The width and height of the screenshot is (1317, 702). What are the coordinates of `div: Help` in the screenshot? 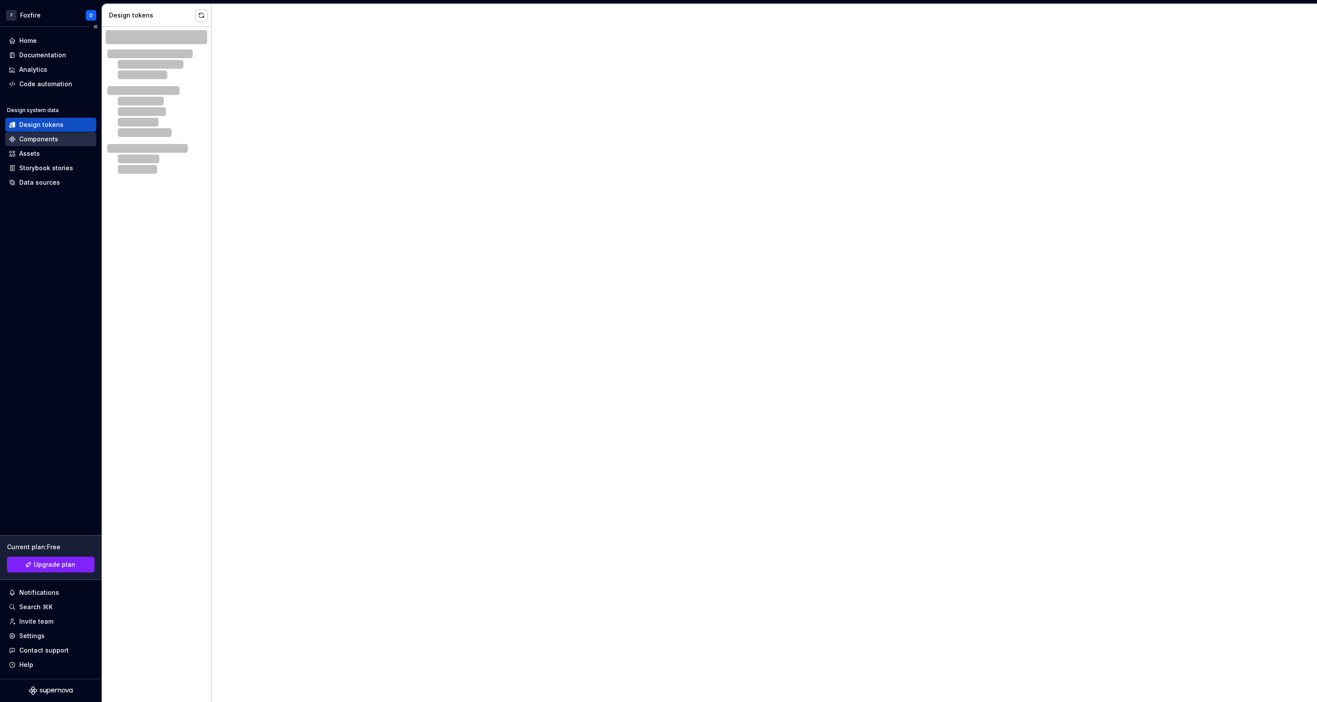 It's located at (26, 665).